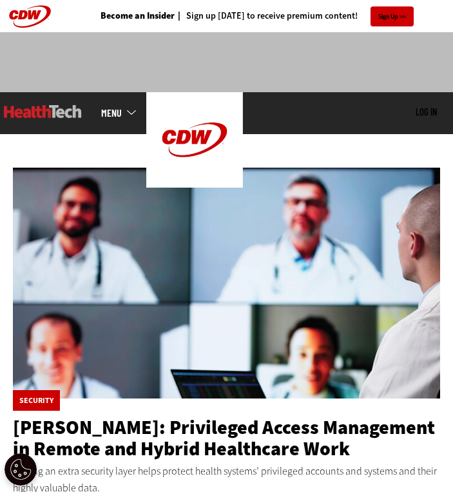 The height and width of the screenshot is (492, 453). What do you see at coordinates (124, 113) in the screenshot?
I see `a: mobile-menu` at bounding box center [124, 113].